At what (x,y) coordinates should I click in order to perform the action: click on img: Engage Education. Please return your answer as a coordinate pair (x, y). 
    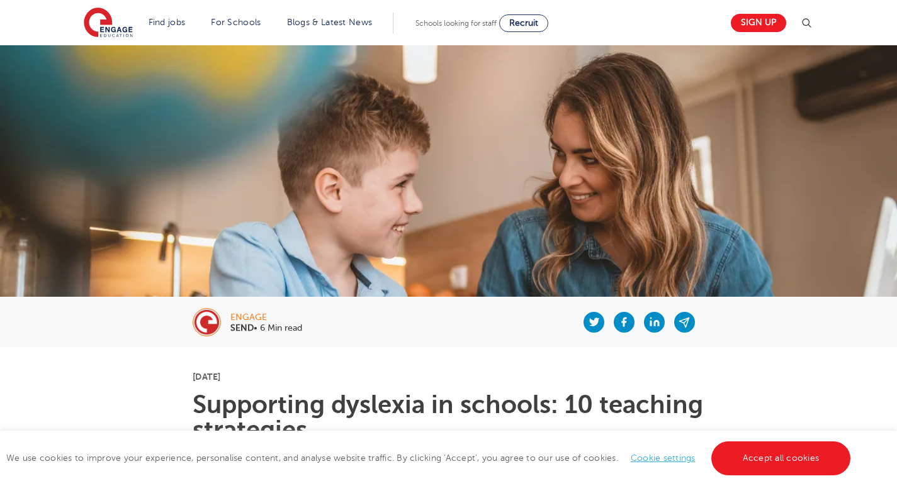
    Looking at the image, I should click on (108, 23).